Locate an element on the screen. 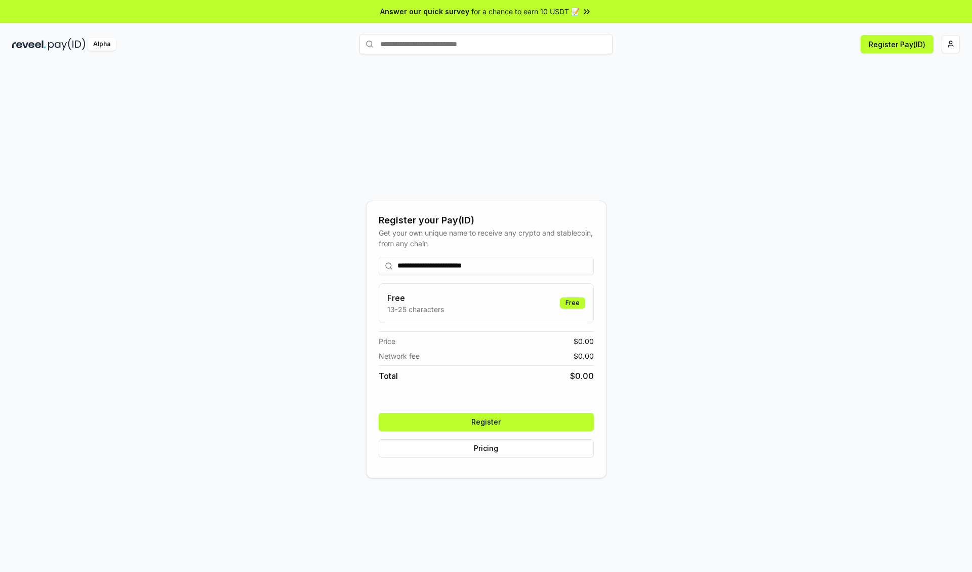  button: Register is located at coordinates (486, 422).